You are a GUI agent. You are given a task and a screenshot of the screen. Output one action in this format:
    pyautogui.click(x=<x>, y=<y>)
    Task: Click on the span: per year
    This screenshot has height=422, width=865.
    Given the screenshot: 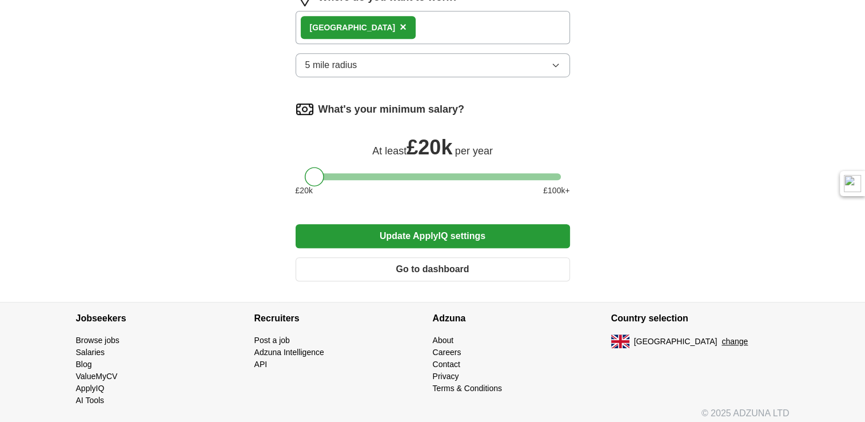 What is the action you would take?
    pyautogui.click(x=474, y=151)
    